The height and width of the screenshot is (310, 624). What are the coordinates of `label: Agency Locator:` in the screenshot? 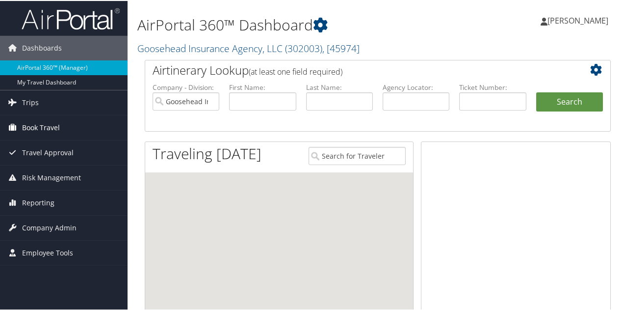 It's located at (416, 86).